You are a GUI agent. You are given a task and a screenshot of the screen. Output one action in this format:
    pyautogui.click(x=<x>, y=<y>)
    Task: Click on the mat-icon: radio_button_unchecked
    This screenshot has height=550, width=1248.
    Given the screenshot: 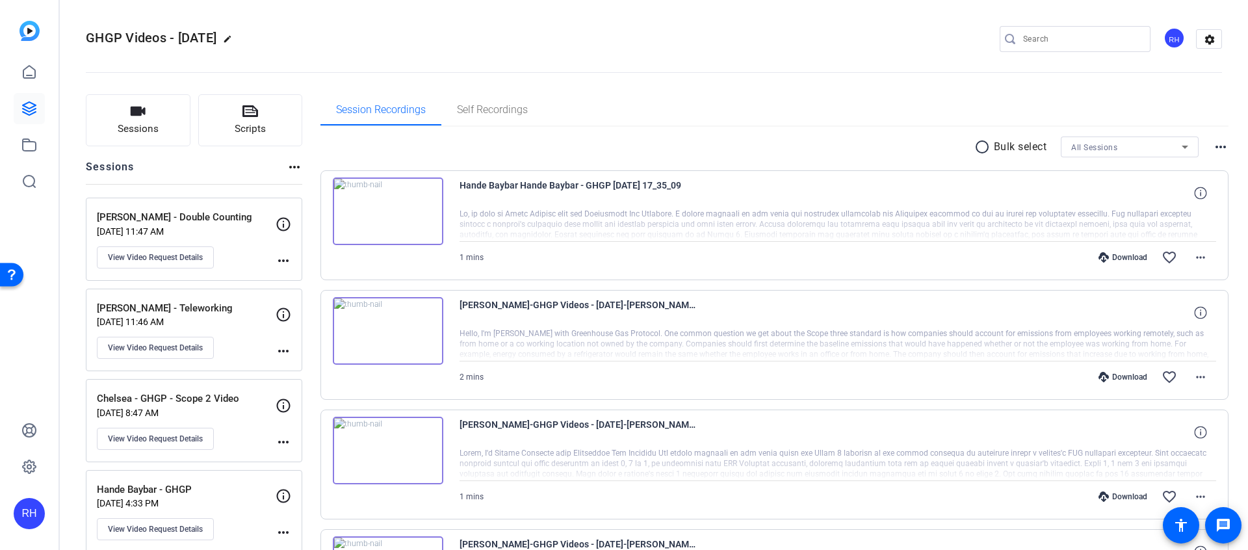 What is the action you would take?
    pyautogui.click(x=984, y=147)
    